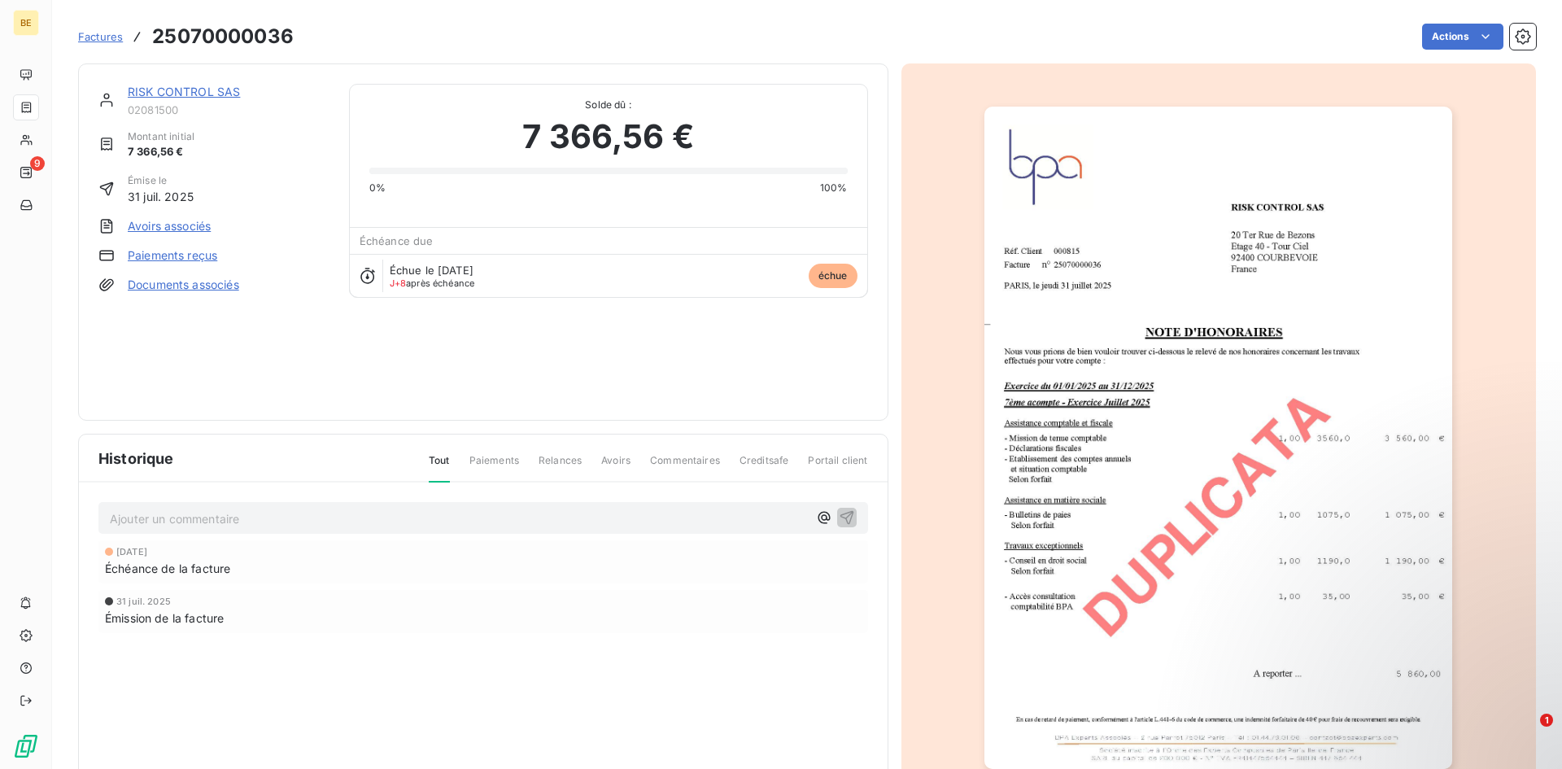  I want to click on span: Commentaires, so click(685, 467).